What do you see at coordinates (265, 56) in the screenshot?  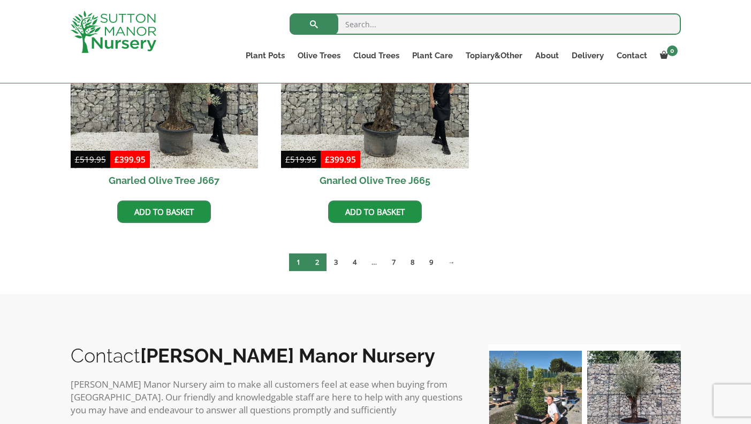 I see `a: Plant Pots` at bounding box center [265, 56].